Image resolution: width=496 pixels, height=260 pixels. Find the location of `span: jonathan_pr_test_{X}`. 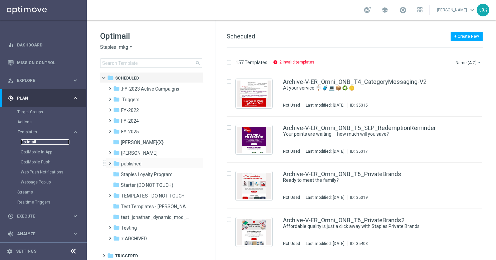

span: jonathan_pr_test_{X} is located at coordinates (142, 142).